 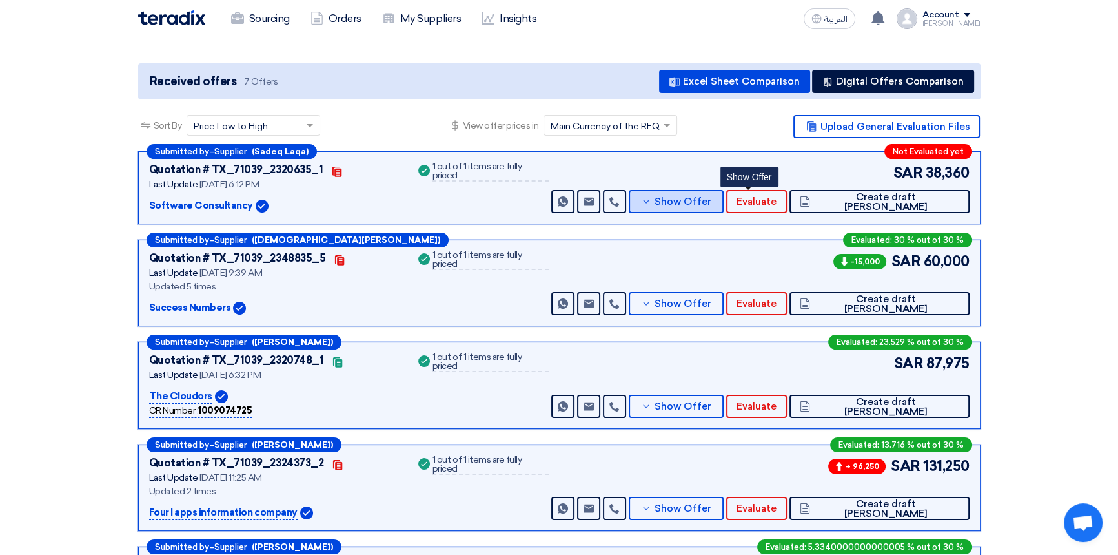 I want to click on div: Quotation # TX_71039_2348835_5, so click(x=238, y=258).